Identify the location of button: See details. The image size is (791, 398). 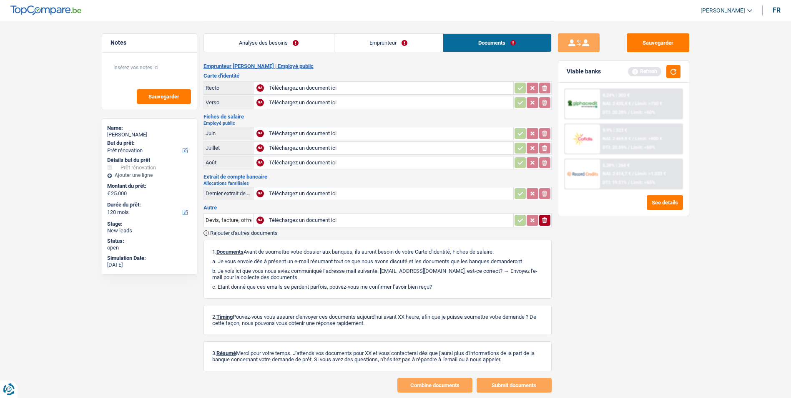
(664, 202).